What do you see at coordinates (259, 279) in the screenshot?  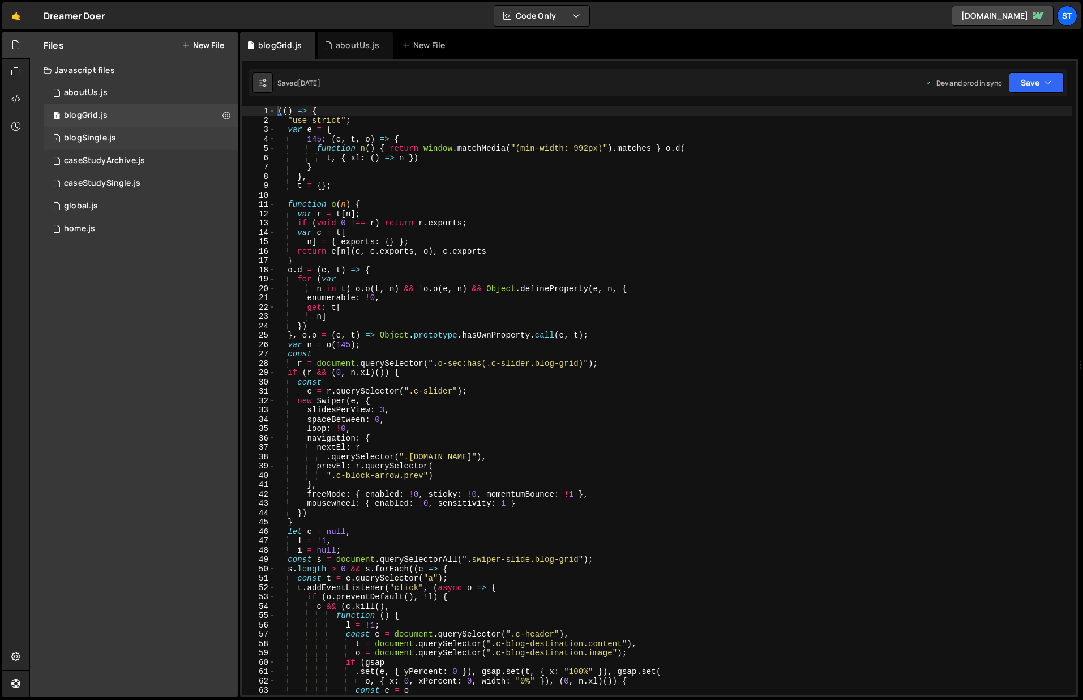 I see `div: 19` at bounding box center [259, 279].